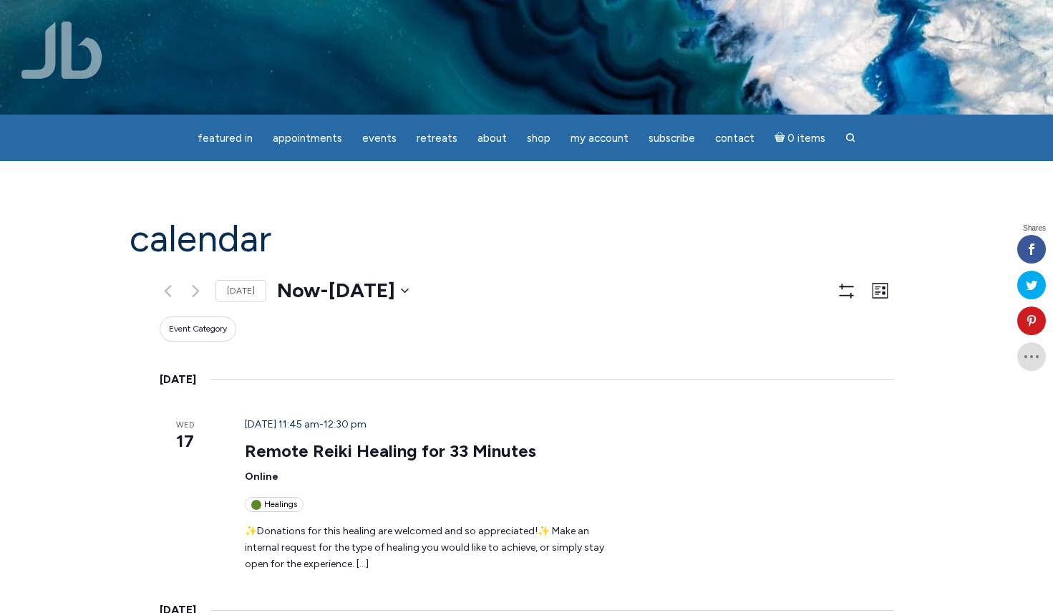  I want to click on a: Appointments, so click(307, 138).